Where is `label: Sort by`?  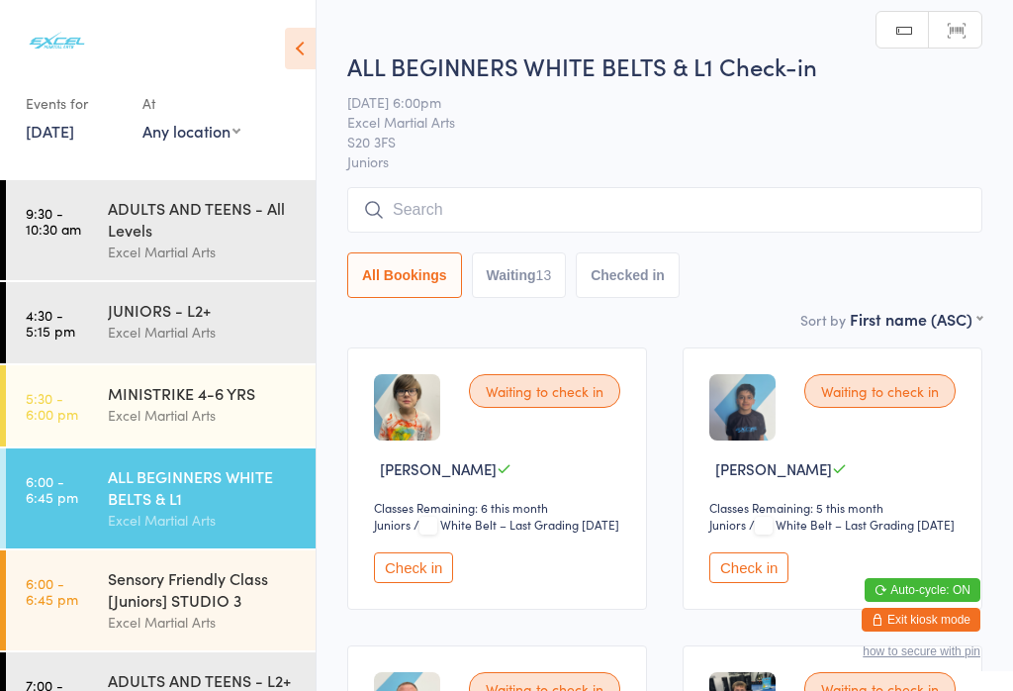 label: Sort by is located at coordinates (823, 320).